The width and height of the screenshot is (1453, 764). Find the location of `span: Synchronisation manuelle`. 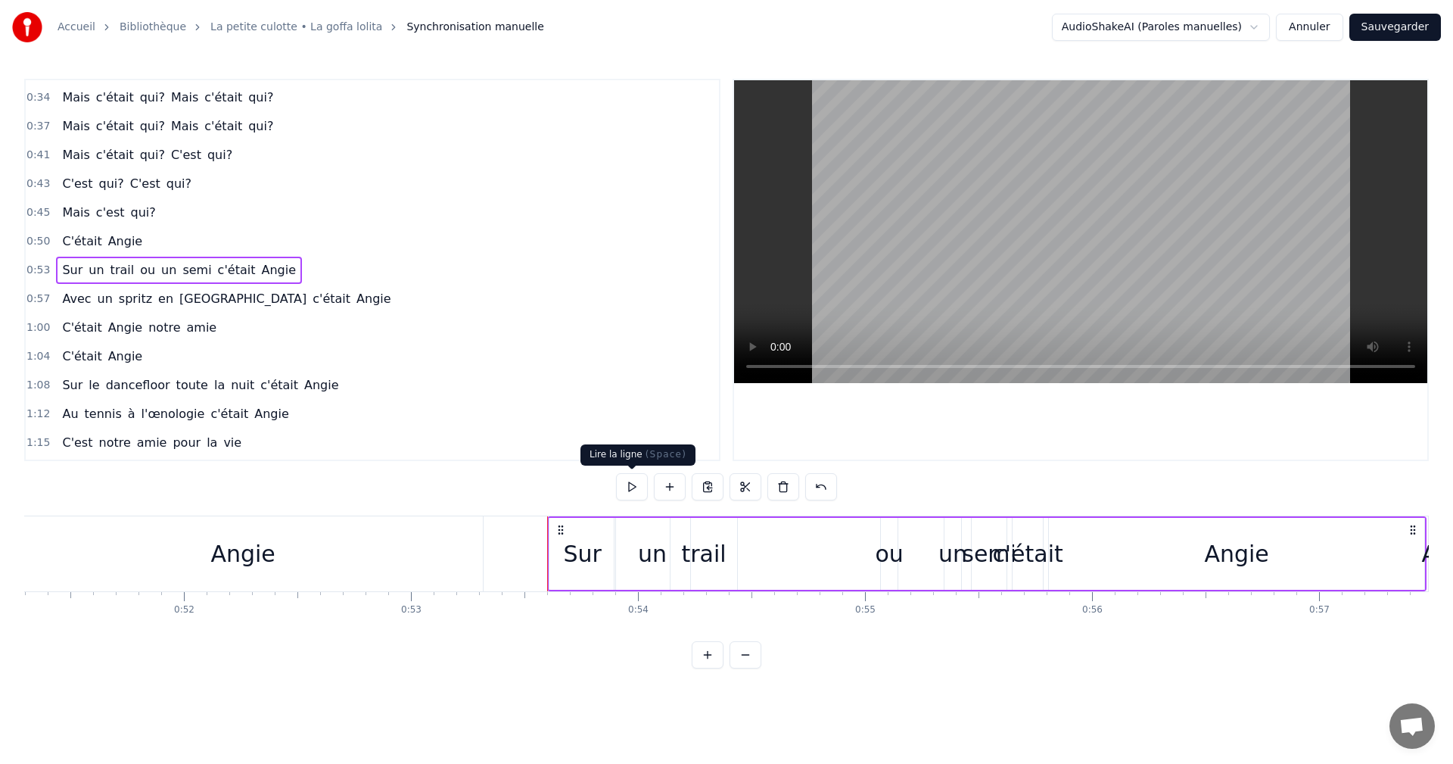

span: Synchronisation manuelle is located at coordinates (475, 27).